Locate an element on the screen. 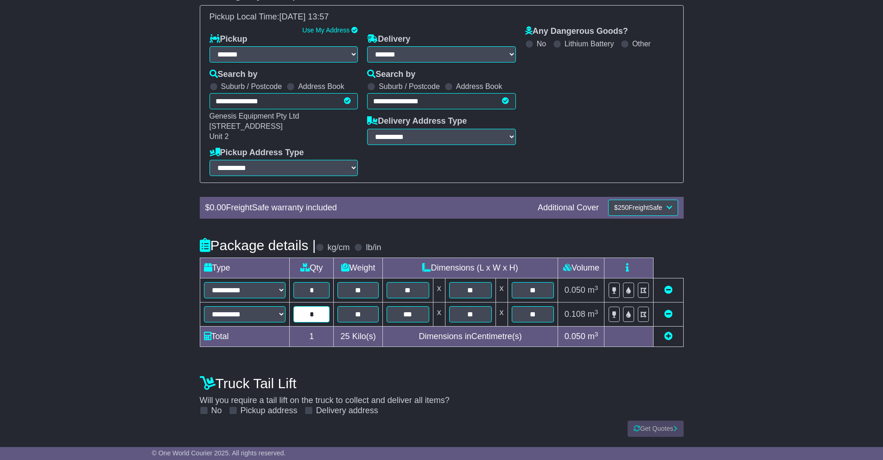 This screenshot has width=883, height=460. a: Add new item is located at coordinates (668, 336).